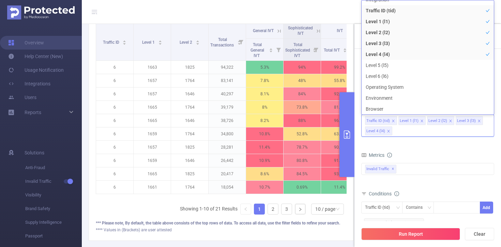 The width and height of the screenshot is (501, 247). Describe the element at coordinates (54, 208) in the screenshot. I see `span: Brand Safety` at that location.